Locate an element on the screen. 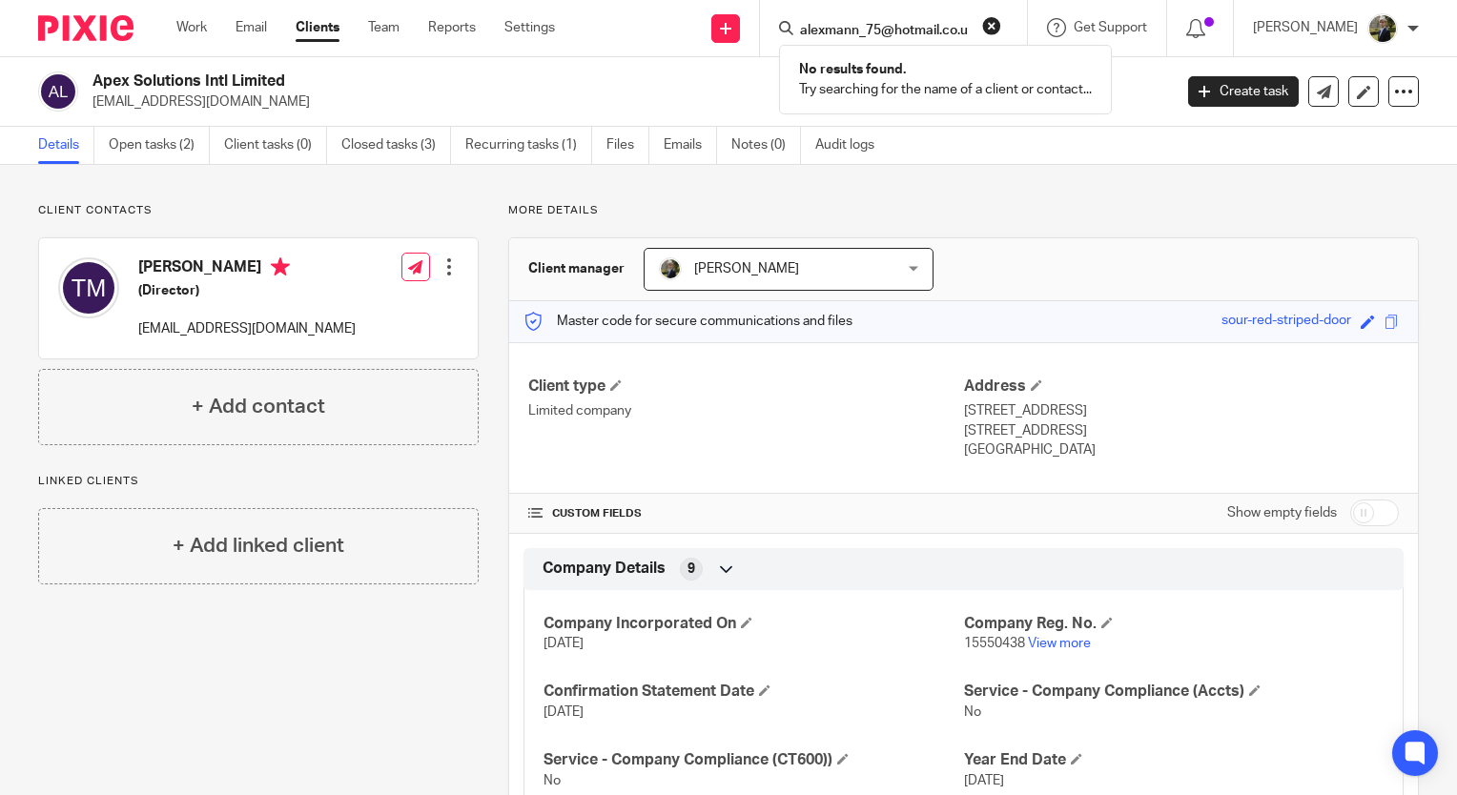  h4: Year End Date is located at coordinates (1174, 760).